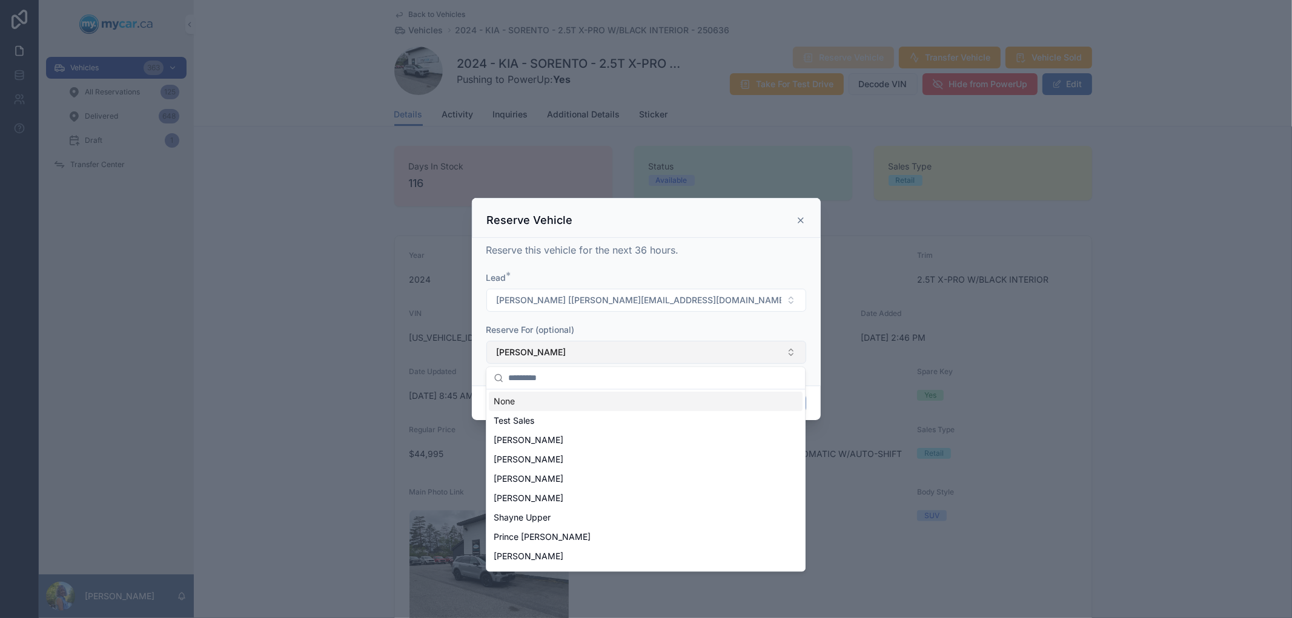 The height and width of the screenshot is (618, 1292). What do you see at coordinates (646, 402) in the screenshot?
I see `div: None` at bounding box center [646, 402].